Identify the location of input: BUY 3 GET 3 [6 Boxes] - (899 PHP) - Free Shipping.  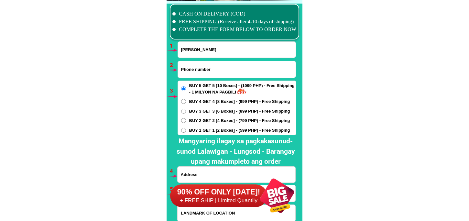
(184, 111).